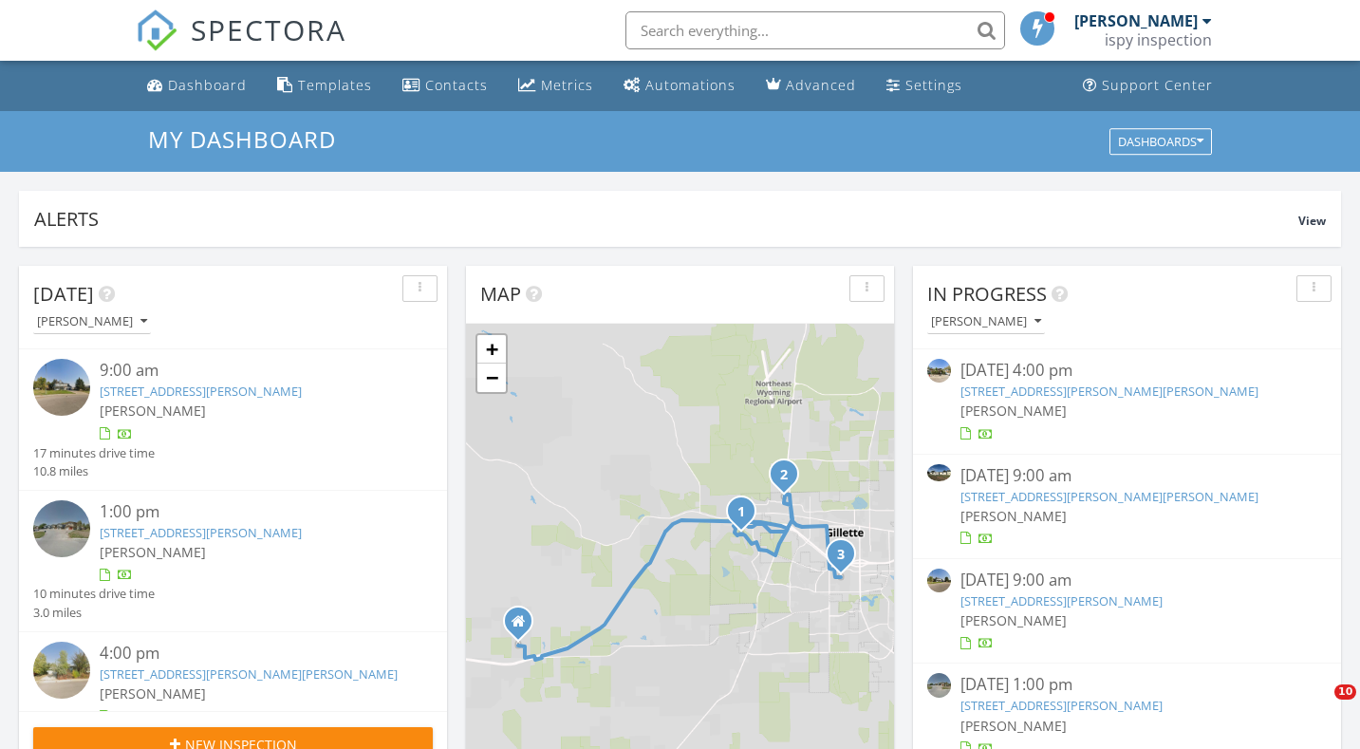 The width and height of the screenshot is (1360, 749). I want to click on div: 925 Mountain View Dr, Gillette, WY 82716, so click(790, 479).